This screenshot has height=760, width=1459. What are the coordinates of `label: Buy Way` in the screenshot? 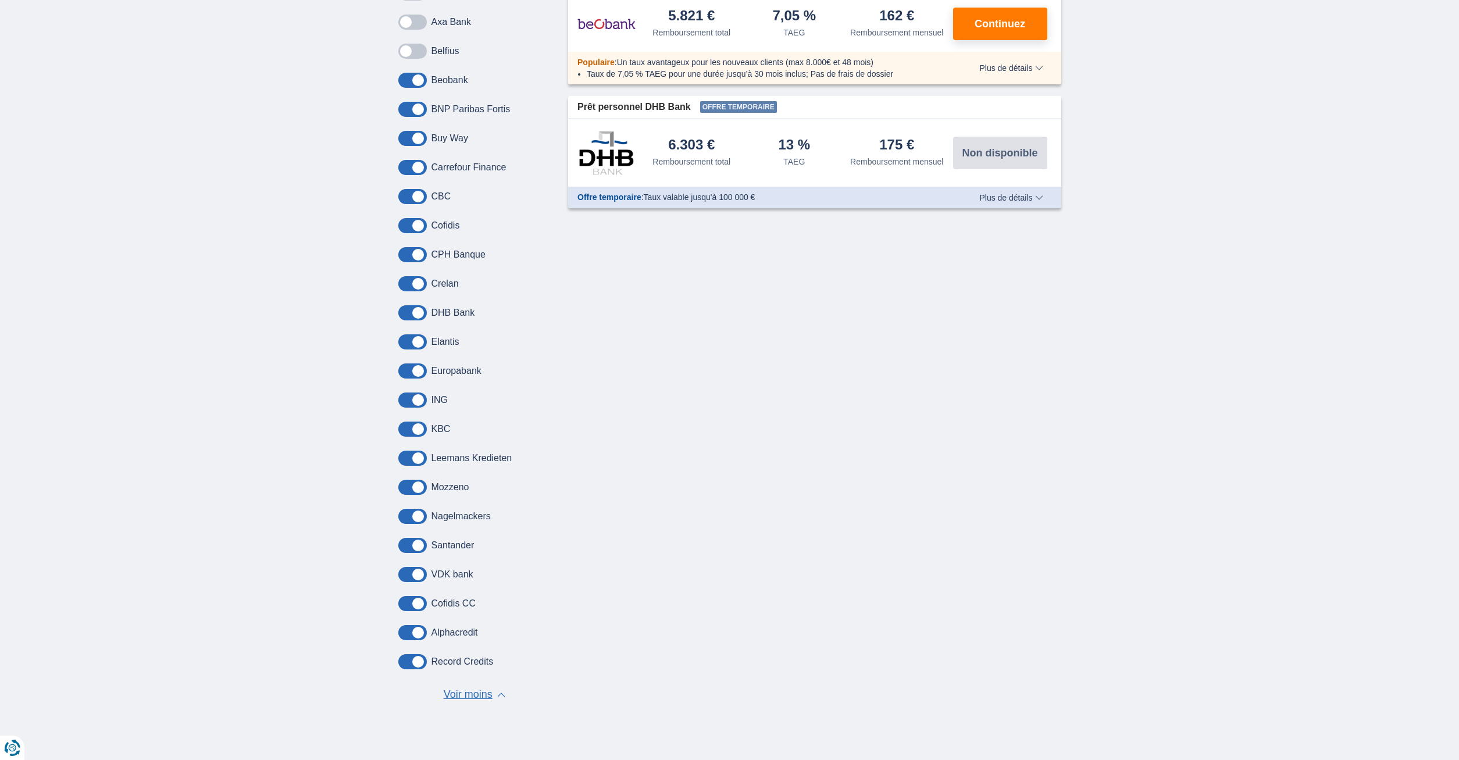 It's located at (449, 138).